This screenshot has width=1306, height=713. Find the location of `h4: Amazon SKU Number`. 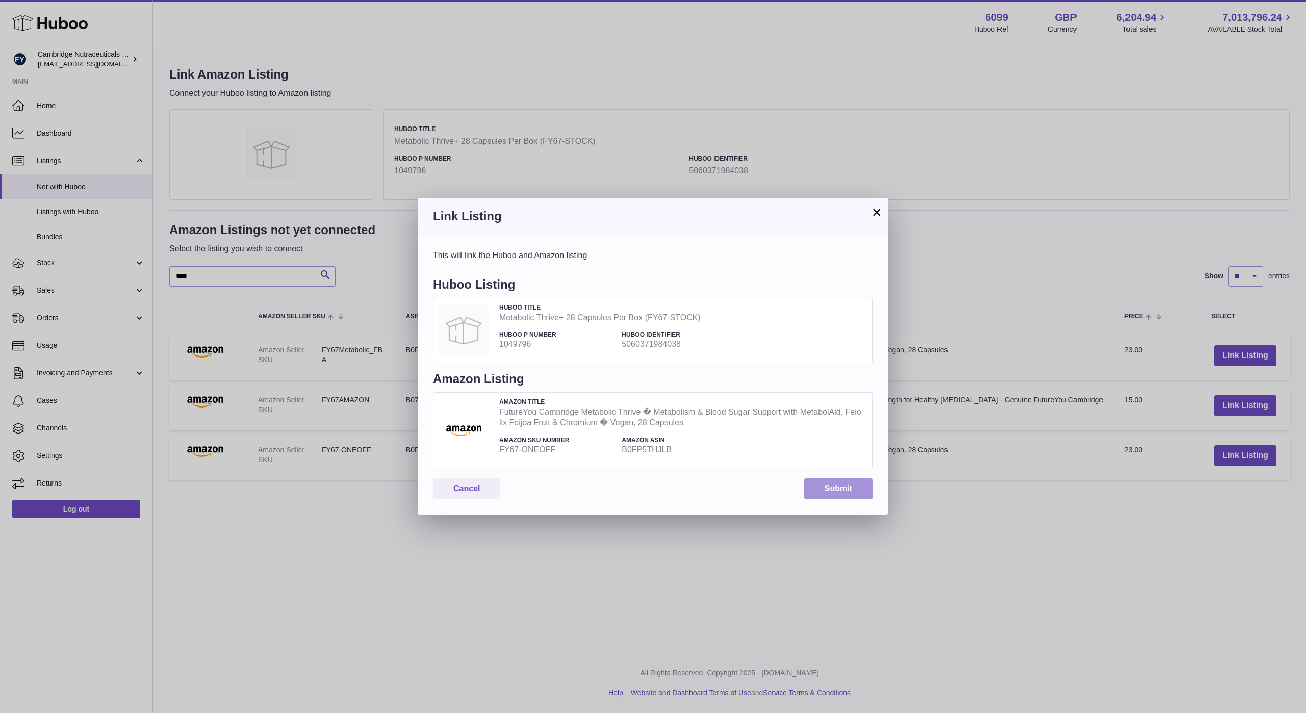

h4: Amazon SKU Number is located at coordinates (558, 440).